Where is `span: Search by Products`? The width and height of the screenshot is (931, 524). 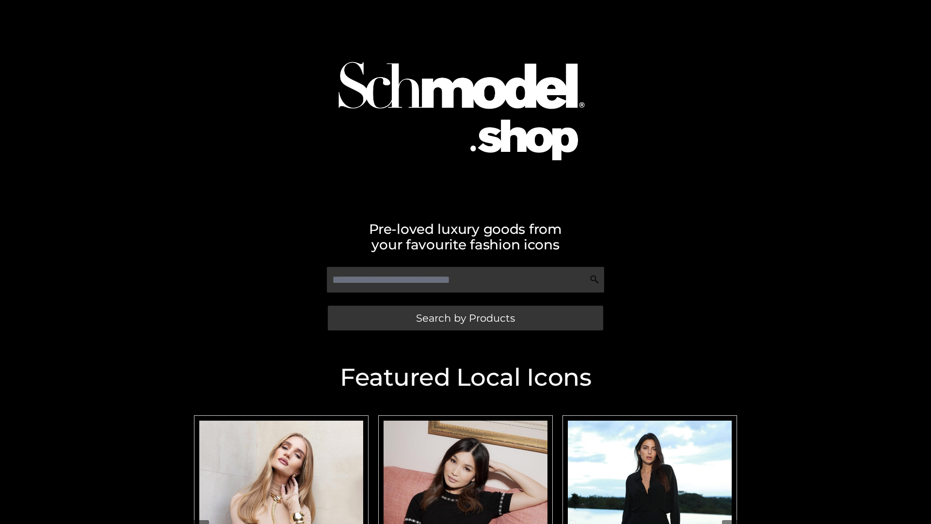
span: Search by Products is located at coordinates (466, 318).